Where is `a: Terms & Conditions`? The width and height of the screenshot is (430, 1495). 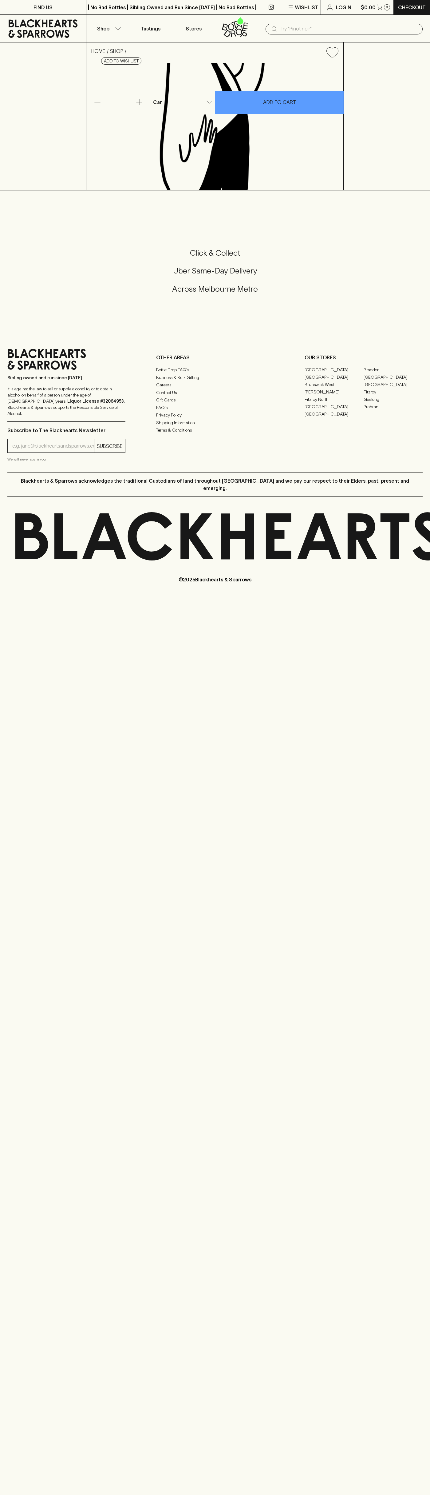
a: Terms & Conditions is located at coordinates (215, 430).